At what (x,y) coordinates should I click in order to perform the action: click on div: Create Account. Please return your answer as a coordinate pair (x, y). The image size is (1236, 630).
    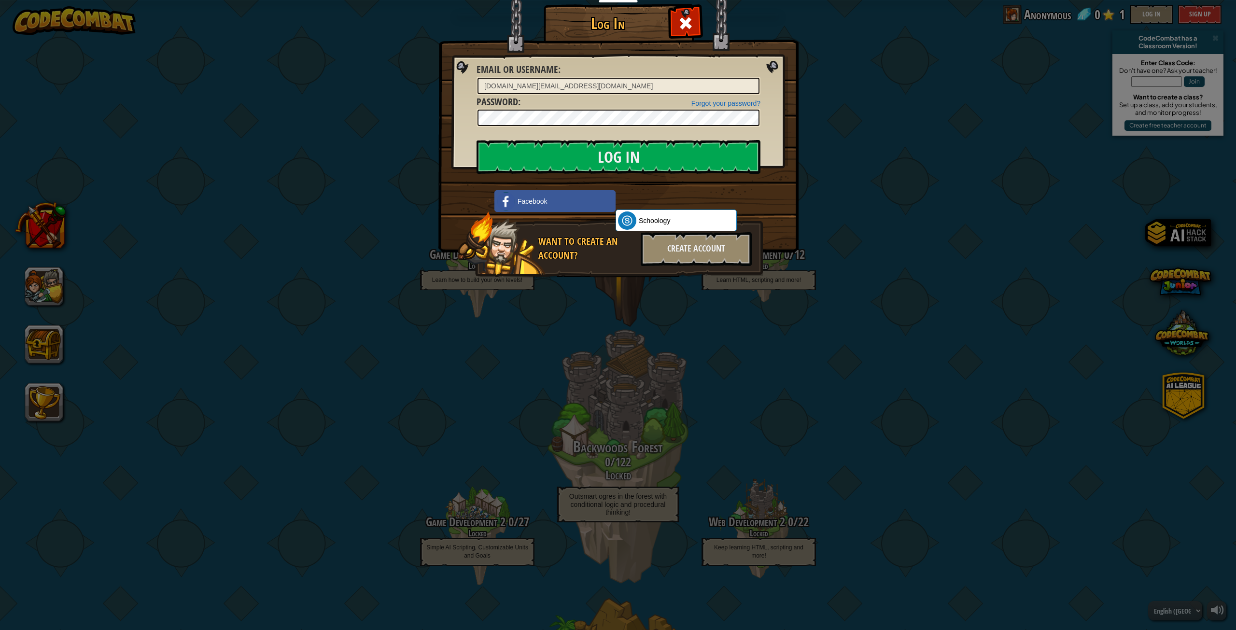
    Looking at the image, I should click on (696, 249).